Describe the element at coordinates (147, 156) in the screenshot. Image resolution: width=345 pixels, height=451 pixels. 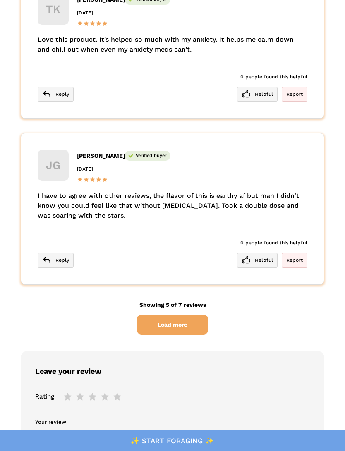
I see `span: Verified buyer` at that location.